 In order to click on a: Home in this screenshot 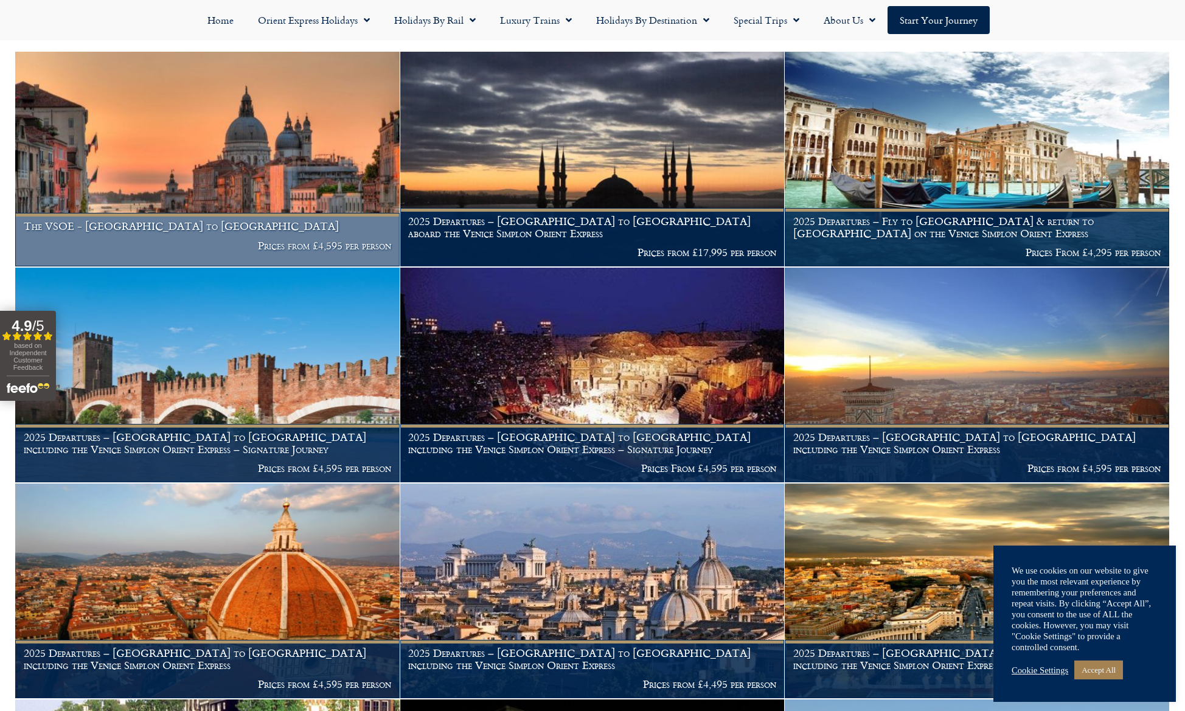, I will do `click(220, 20)`.